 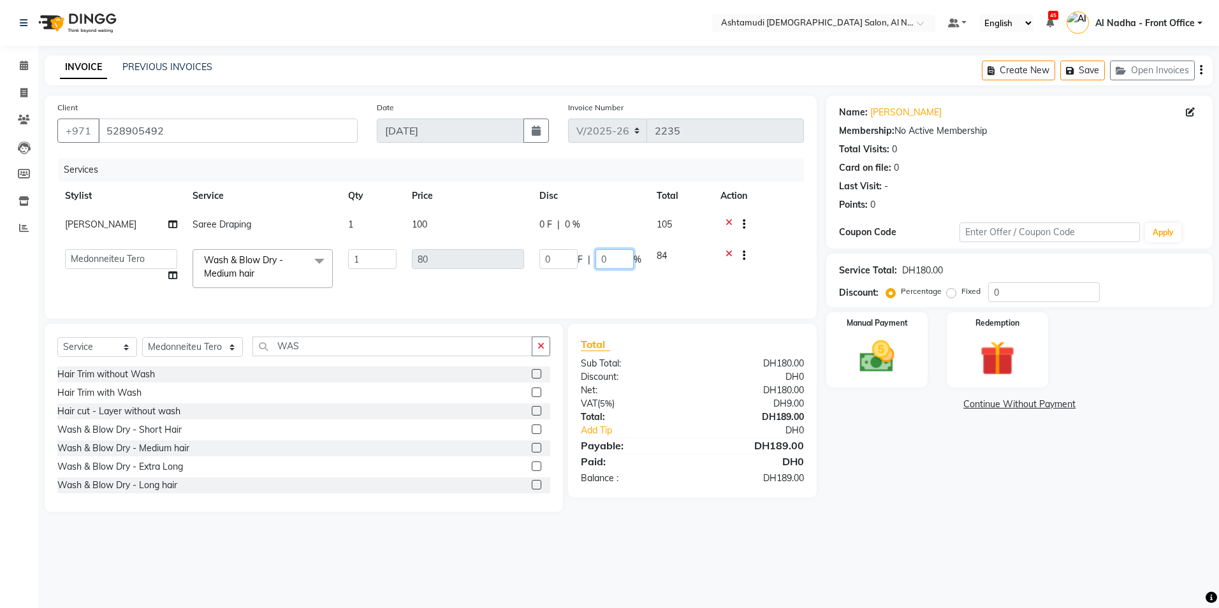 What do you see at coordinates (853, 112) in the screenshot?
I see `div: Name:` at bounding box center [853, 112].